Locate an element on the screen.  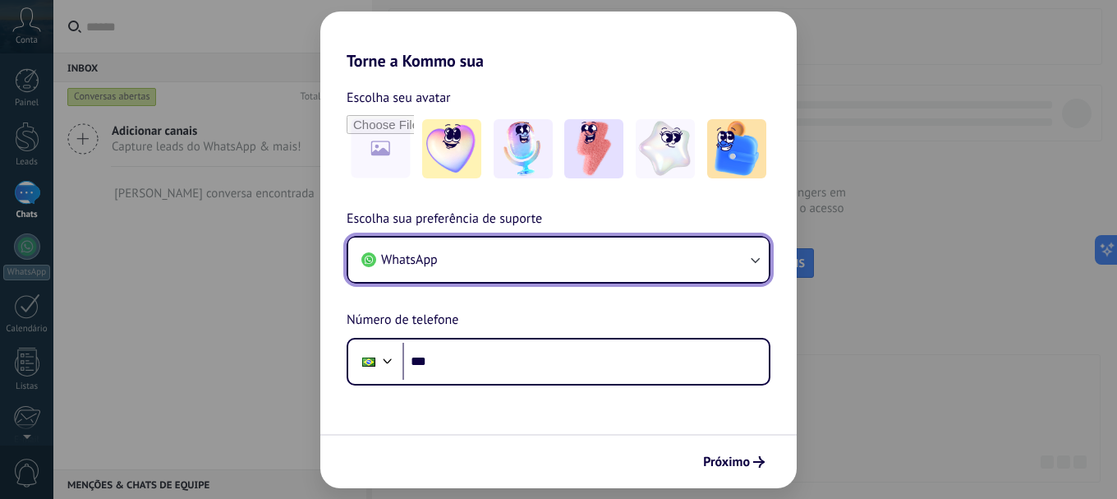
img: -3.jpeg is located at coordinates (594, 149).